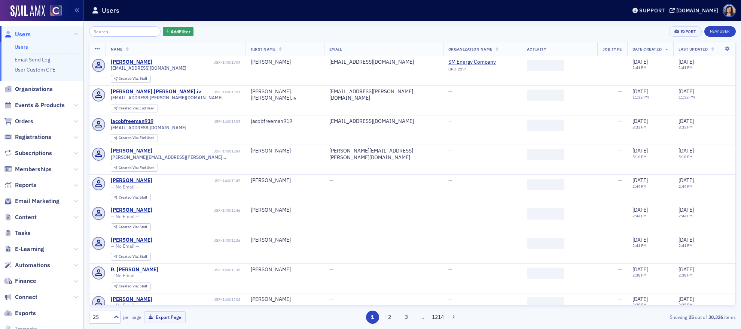 The width and height of the screenshot is (741, 329). I want to click on span: Memberships, so click(33, 169).